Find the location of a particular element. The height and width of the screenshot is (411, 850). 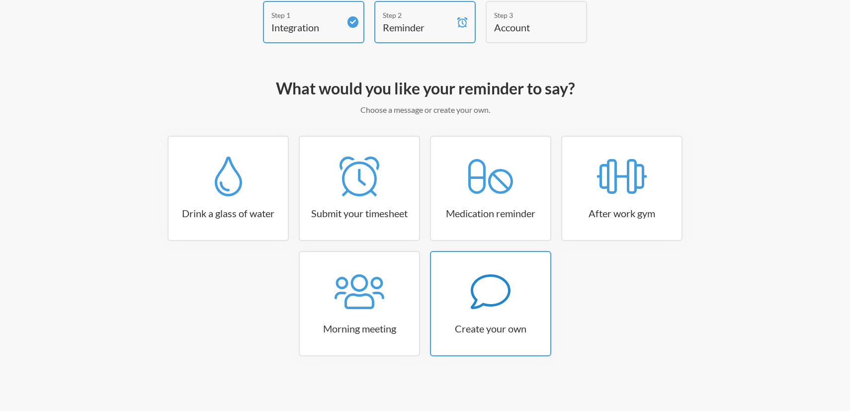

p: Choose a message or create your own. is located at coordinates (425, 110).